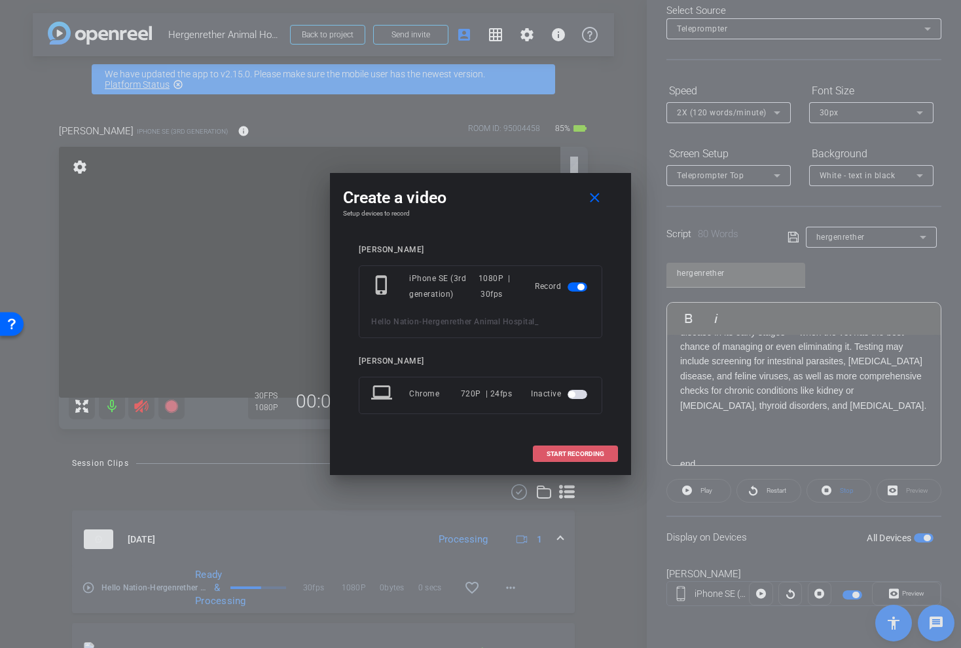  What do you see at coordinates (383, 286) in the screenshot?
I see `mat-icon: phone_iphone` at bounding box center [383, 286].